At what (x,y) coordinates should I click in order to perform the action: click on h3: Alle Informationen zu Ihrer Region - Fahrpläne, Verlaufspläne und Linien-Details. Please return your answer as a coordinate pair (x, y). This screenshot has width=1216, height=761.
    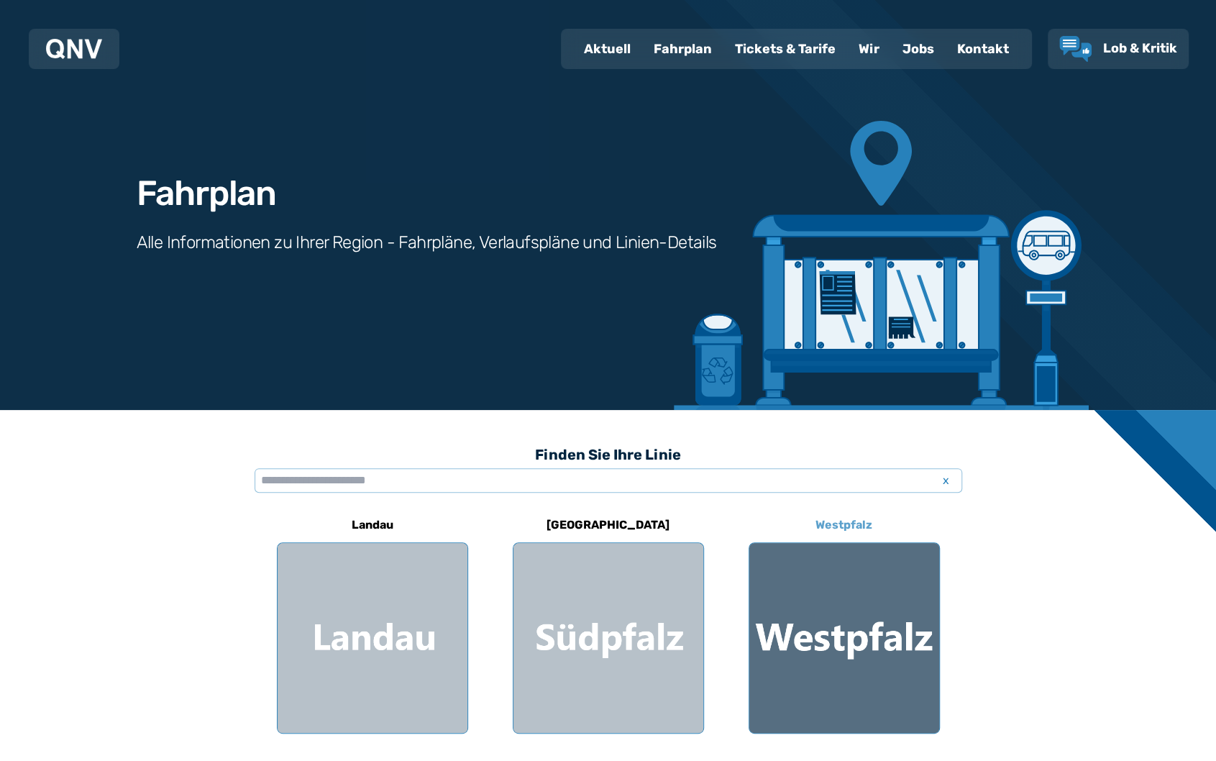
    Looking at the image, I should click on (426, 242).